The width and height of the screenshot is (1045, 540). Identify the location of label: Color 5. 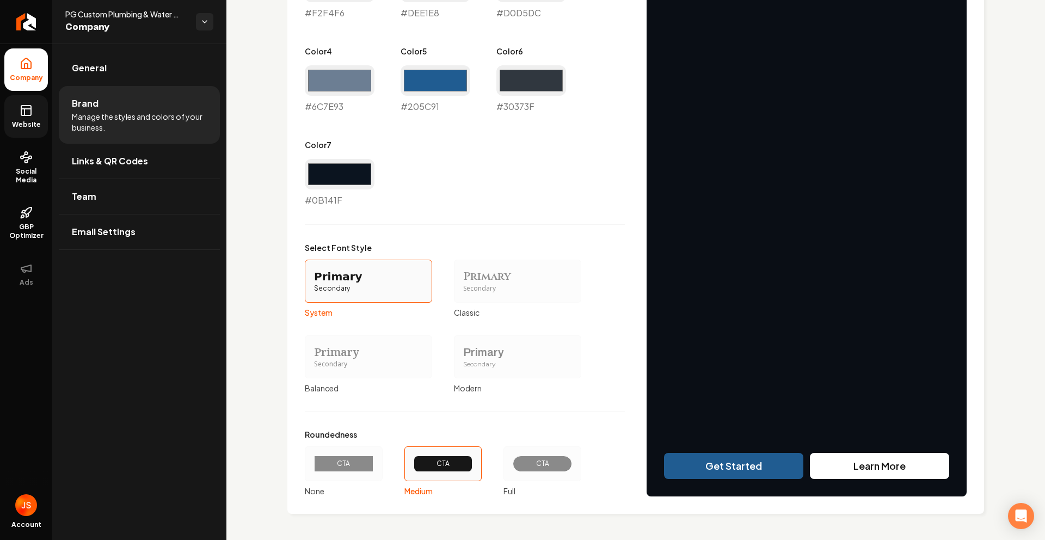
(435, 51).